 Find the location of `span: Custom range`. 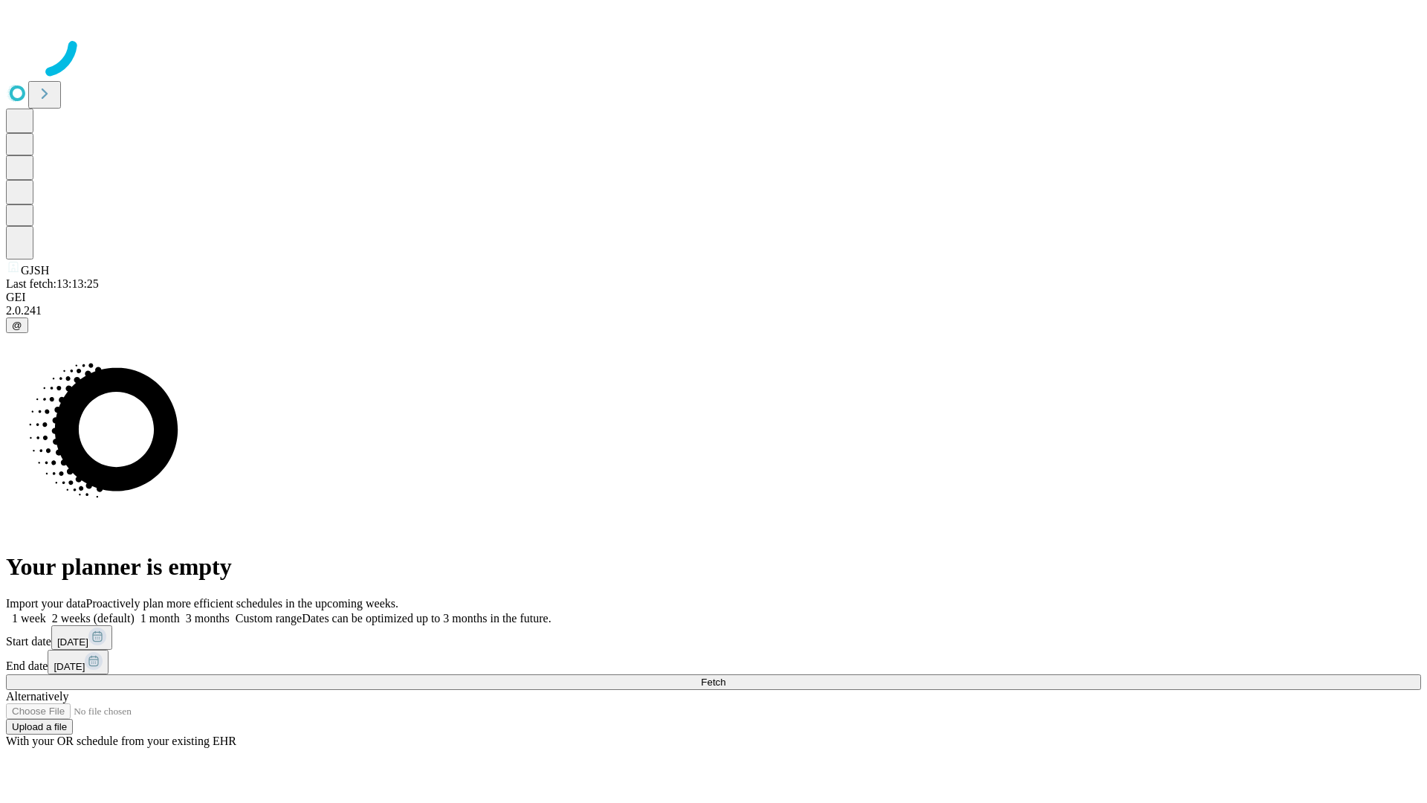

span: Custom range is located at coordinates (268, 618).